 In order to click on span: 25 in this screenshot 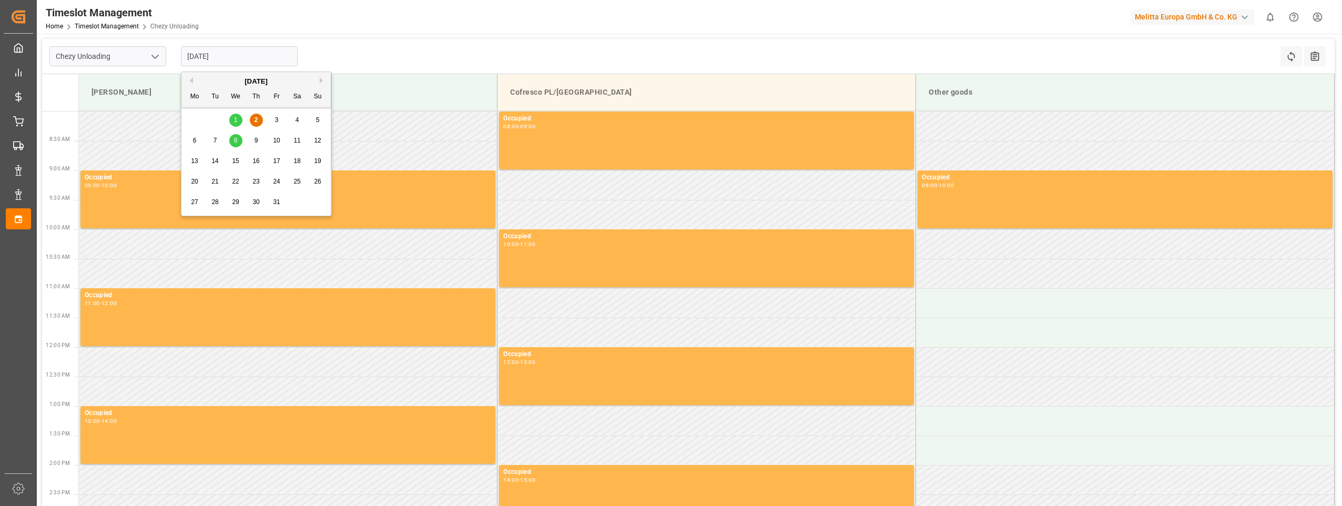, I will do `click(296, 181)`.